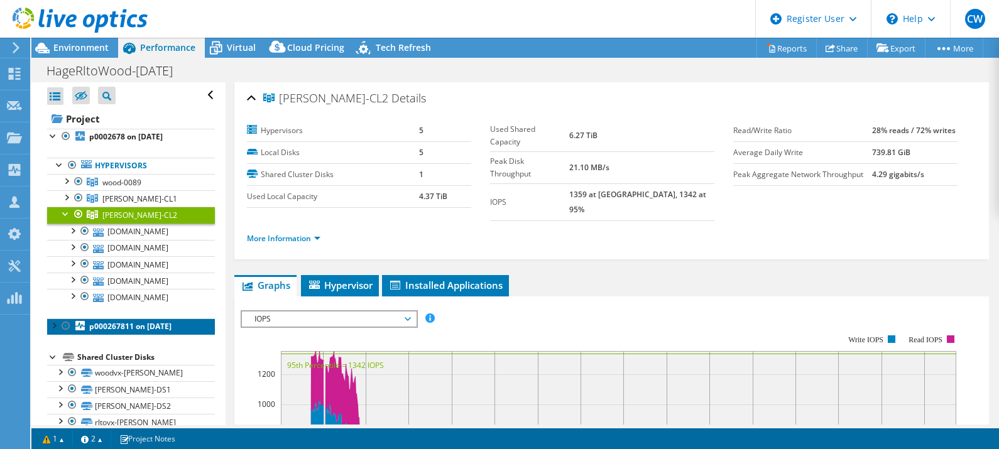  I want to click on label: Read/Write Ratio, so click(802, 131).